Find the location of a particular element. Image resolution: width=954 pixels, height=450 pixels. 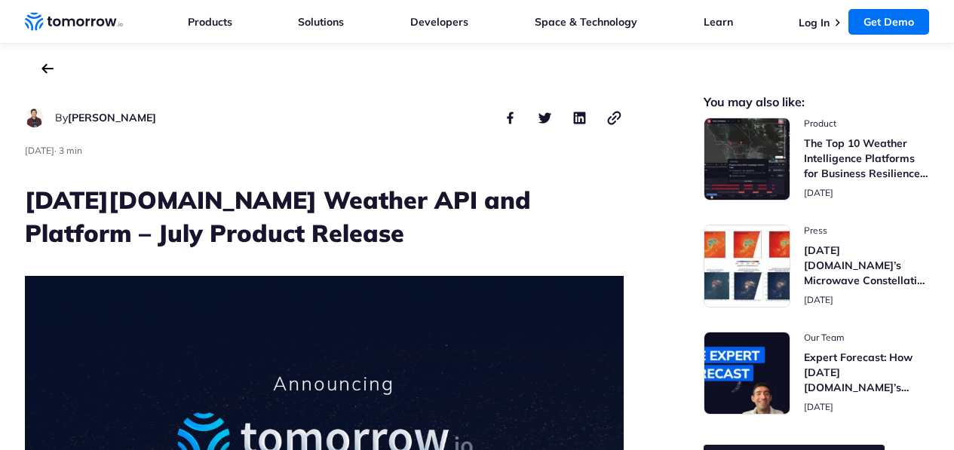

a: Products is located at coordinates (210, 22).